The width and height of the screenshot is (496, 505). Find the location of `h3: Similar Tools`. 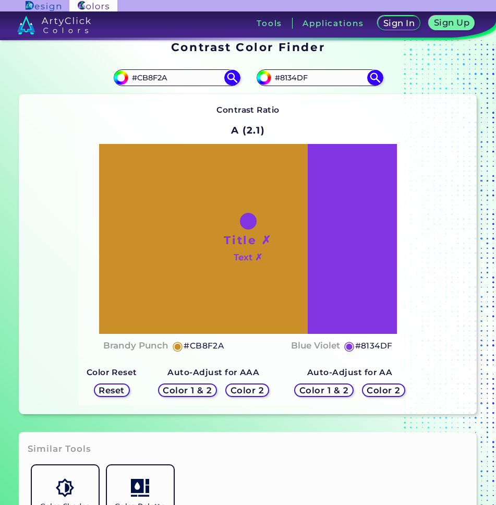

h3: Similar Tools is located at coordinates (59, 449).